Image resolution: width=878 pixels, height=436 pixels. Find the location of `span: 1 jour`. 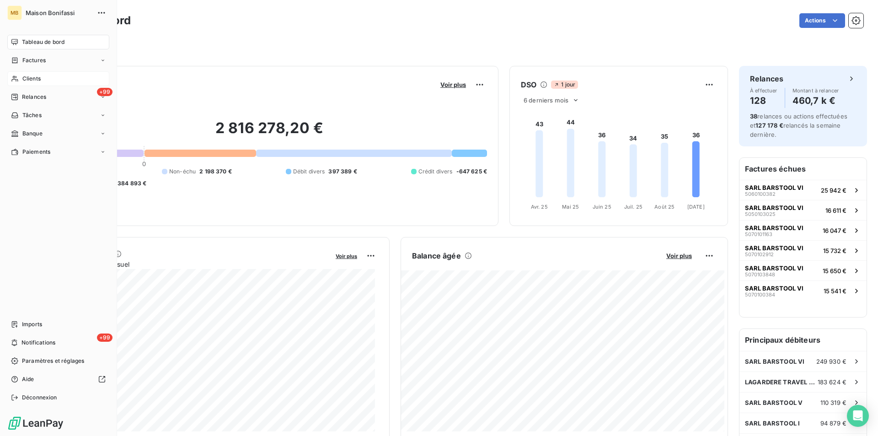

span: 1 jour is located at coordinates (564, 85).